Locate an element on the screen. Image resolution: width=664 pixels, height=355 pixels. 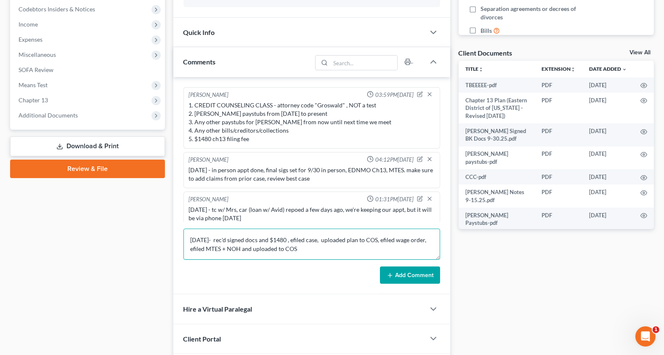
input: Search... is located at coordinates (364, 63).